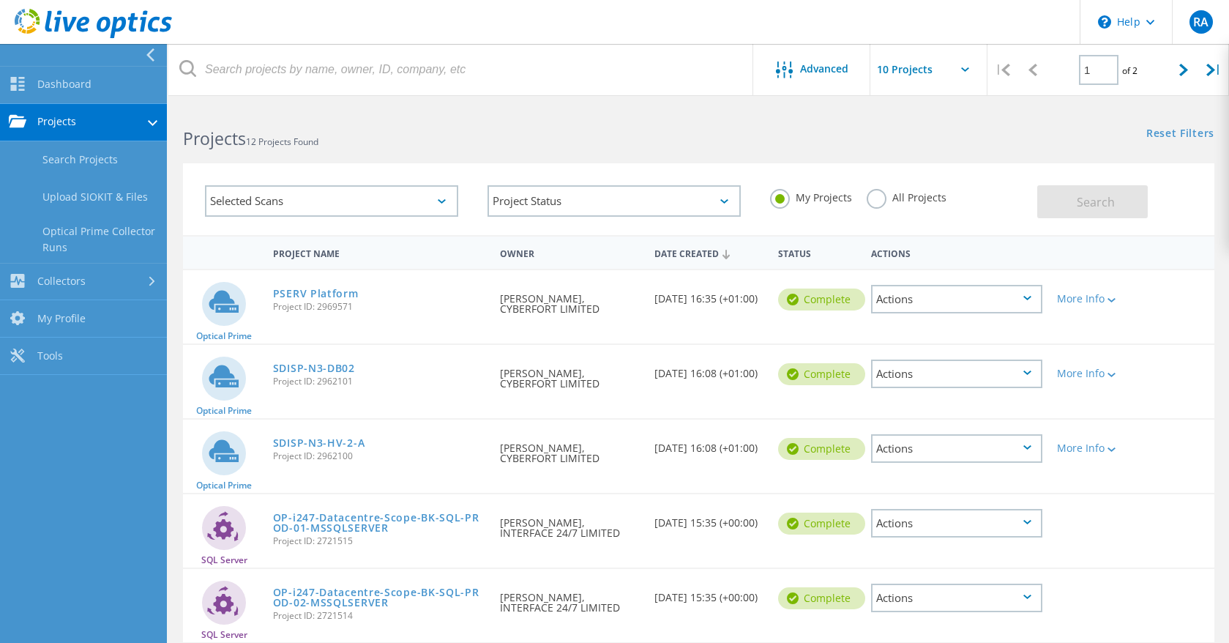 Image resolution: width=1229 pixels, height=643 pixels. What do you see at coordinates (614, 201) in the screenshot?
I see `div: Project Status` at bounding box center [614, 201].